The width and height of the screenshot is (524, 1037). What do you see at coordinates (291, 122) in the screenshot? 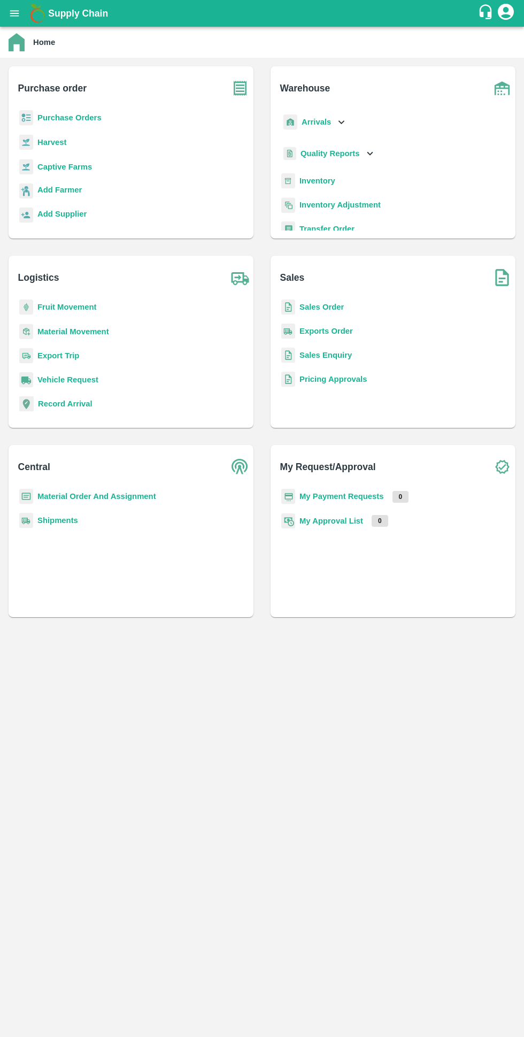
I see `img: whArrival` at bounding box center [291, 122].